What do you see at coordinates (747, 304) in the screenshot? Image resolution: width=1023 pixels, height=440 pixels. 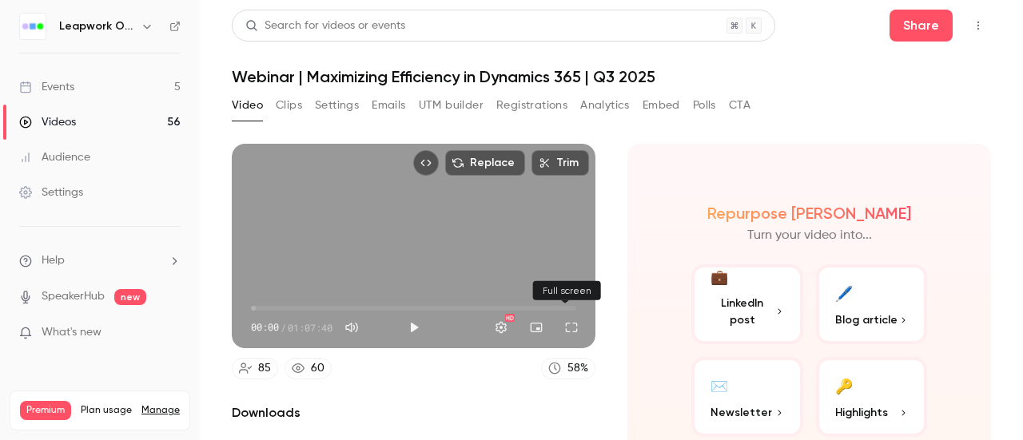 I see `button: 💼LinkedIn post` at bounding box center [747, 304].